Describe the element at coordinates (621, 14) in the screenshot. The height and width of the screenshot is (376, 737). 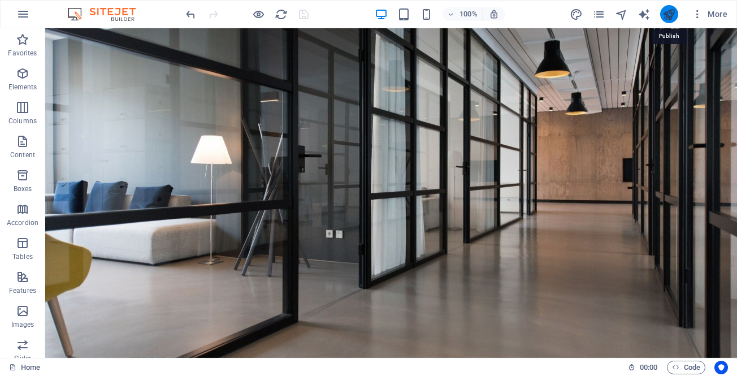
I see `button: navigator` at that location.